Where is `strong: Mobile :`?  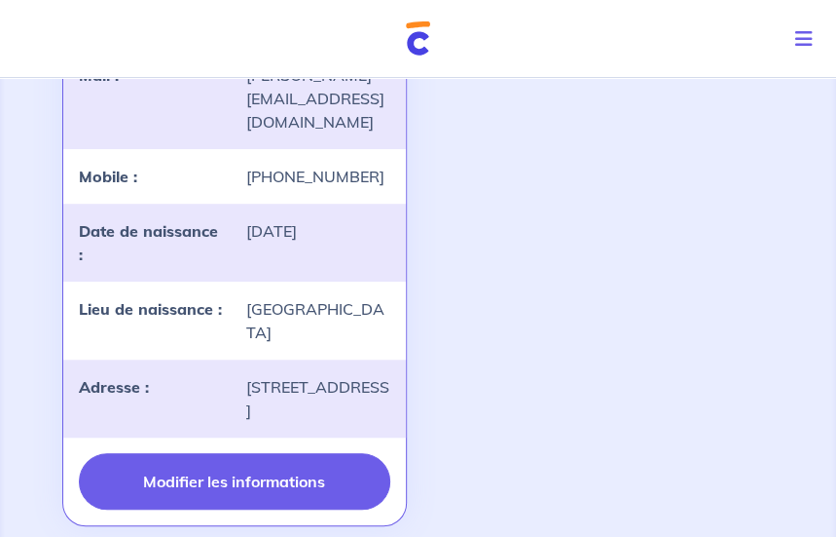
strong: Mobile : is located at coordinates (108, 176).